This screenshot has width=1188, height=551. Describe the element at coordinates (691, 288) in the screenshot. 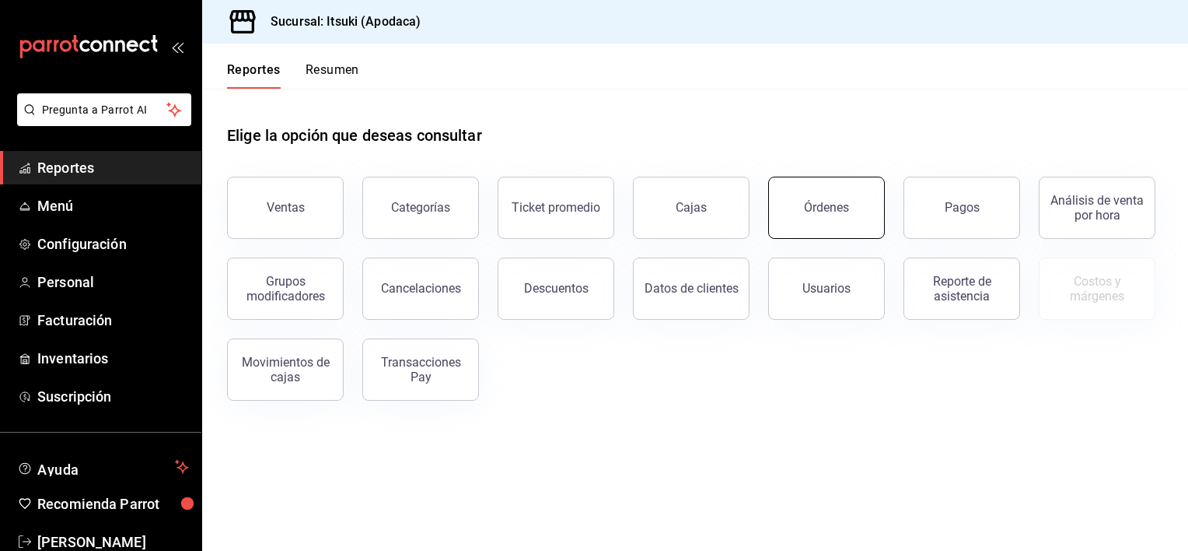

I see `div: Datos de clientes` at that location.